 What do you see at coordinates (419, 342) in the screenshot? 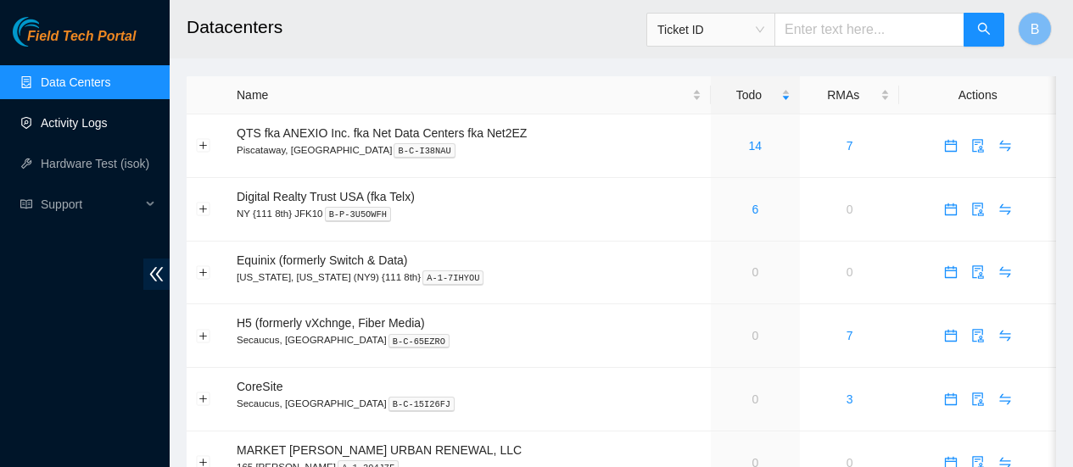
I see `kbd: B-C-65EZRO` at bounding box center [419, 342].